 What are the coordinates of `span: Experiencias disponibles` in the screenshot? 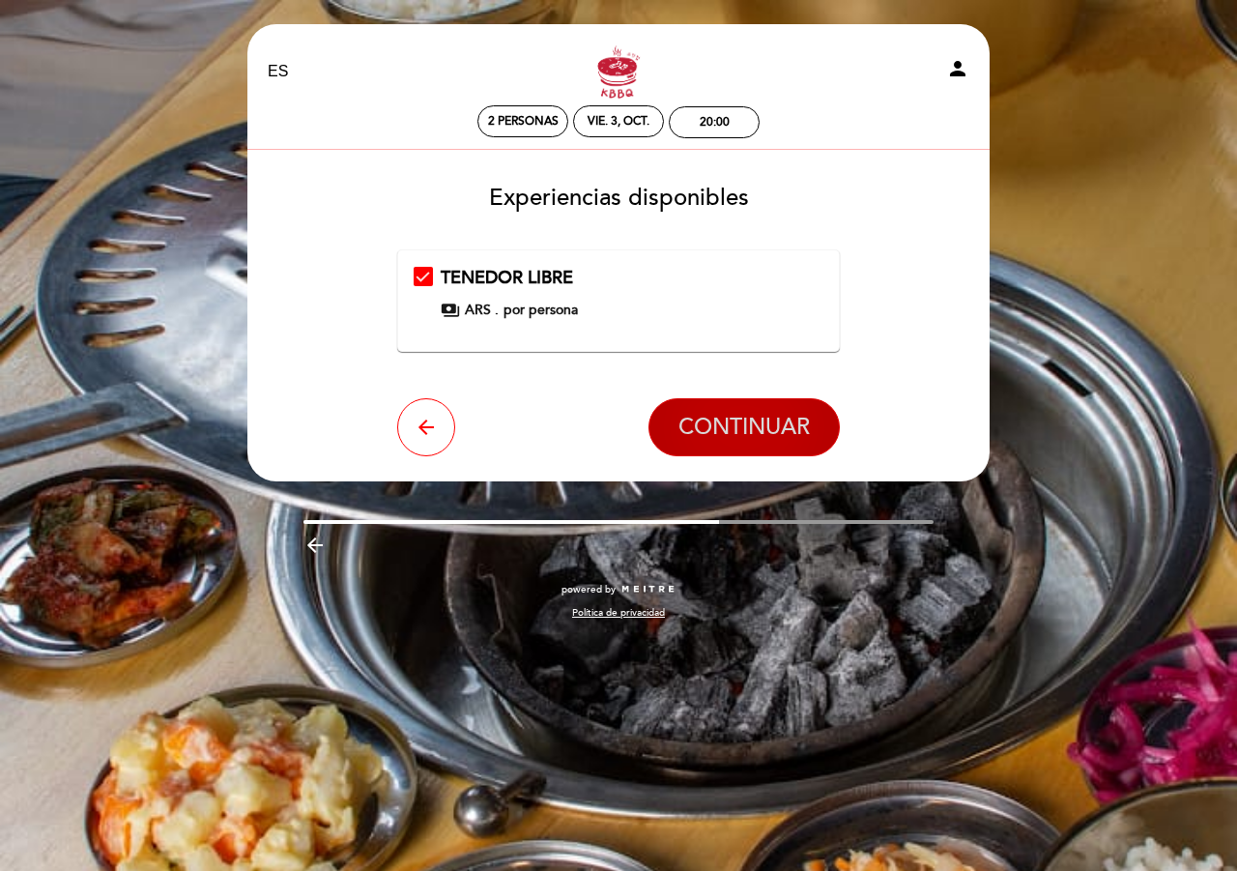 It's located at (618, 197).